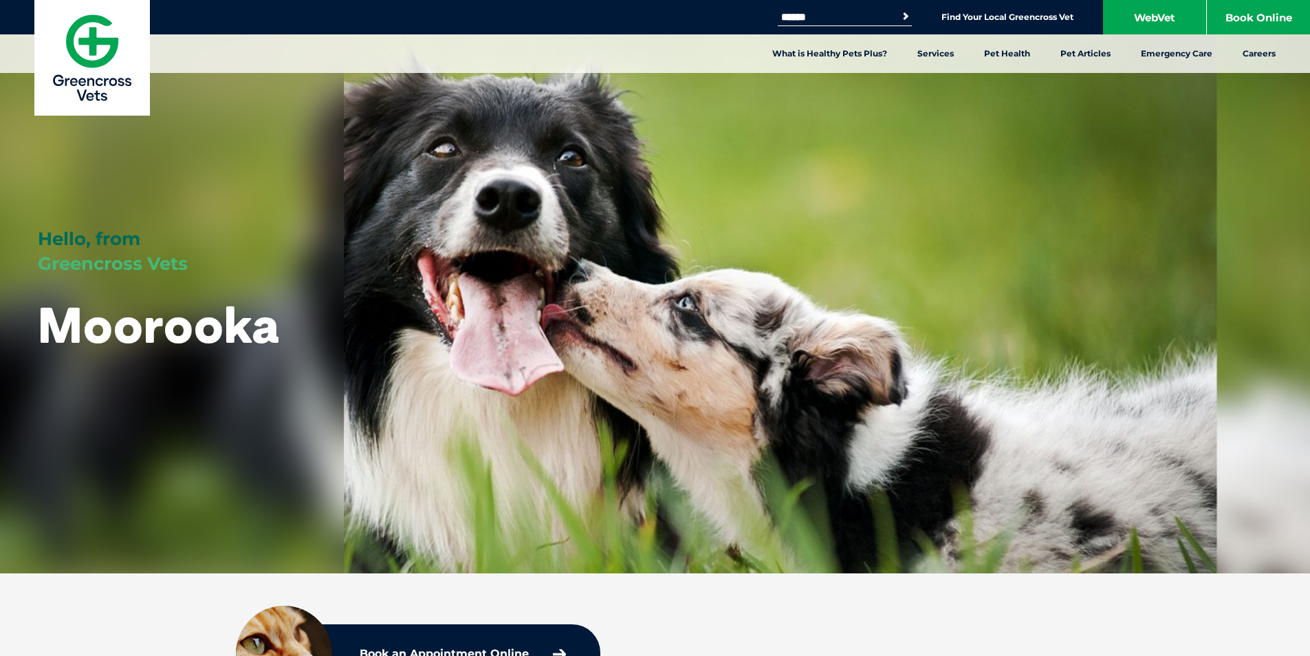 This screenshot has width=1310, height=656. What do you see at coordinates (158, 324) in the screenshot?
I see `h1: Moorooka` at bounding box center [158, 324].